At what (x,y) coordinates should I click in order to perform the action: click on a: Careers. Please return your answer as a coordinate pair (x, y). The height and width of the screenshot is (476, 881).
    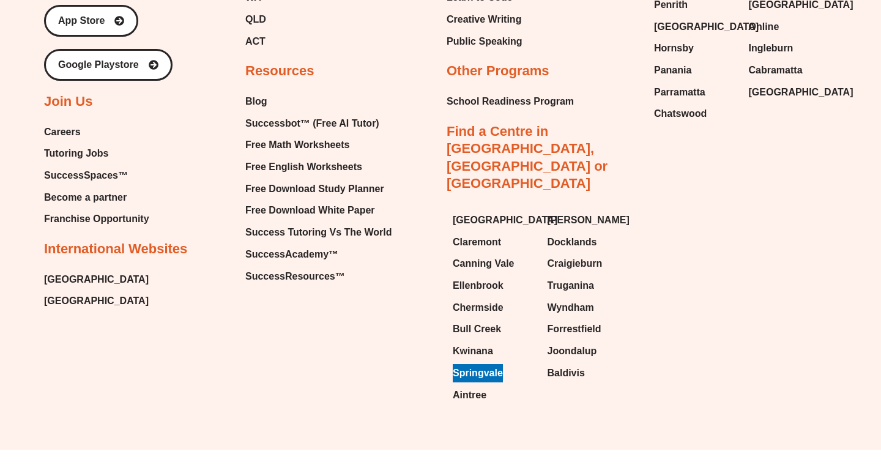
    Looking at the image, I should click on (97, 132).